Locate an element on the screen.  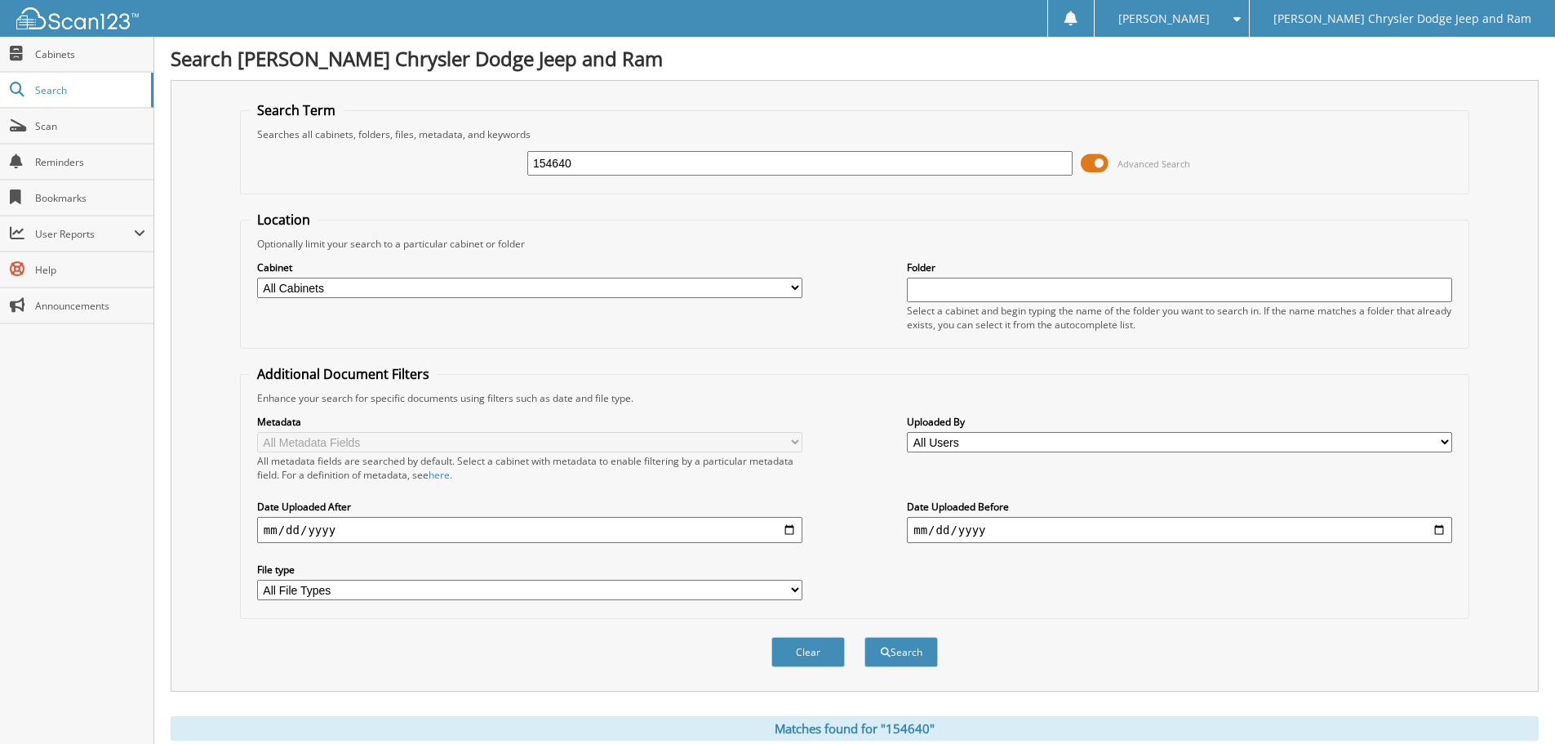
span: Reminders is located at coordinates (90, 162).